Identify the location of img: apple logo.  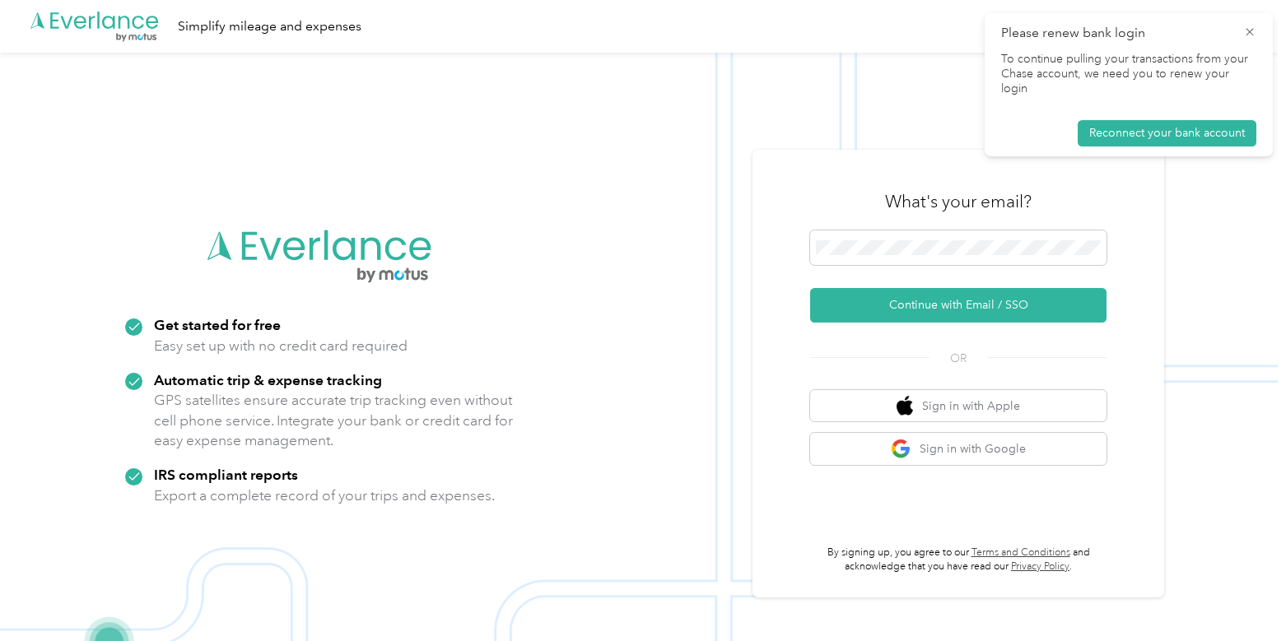
(904, 406).